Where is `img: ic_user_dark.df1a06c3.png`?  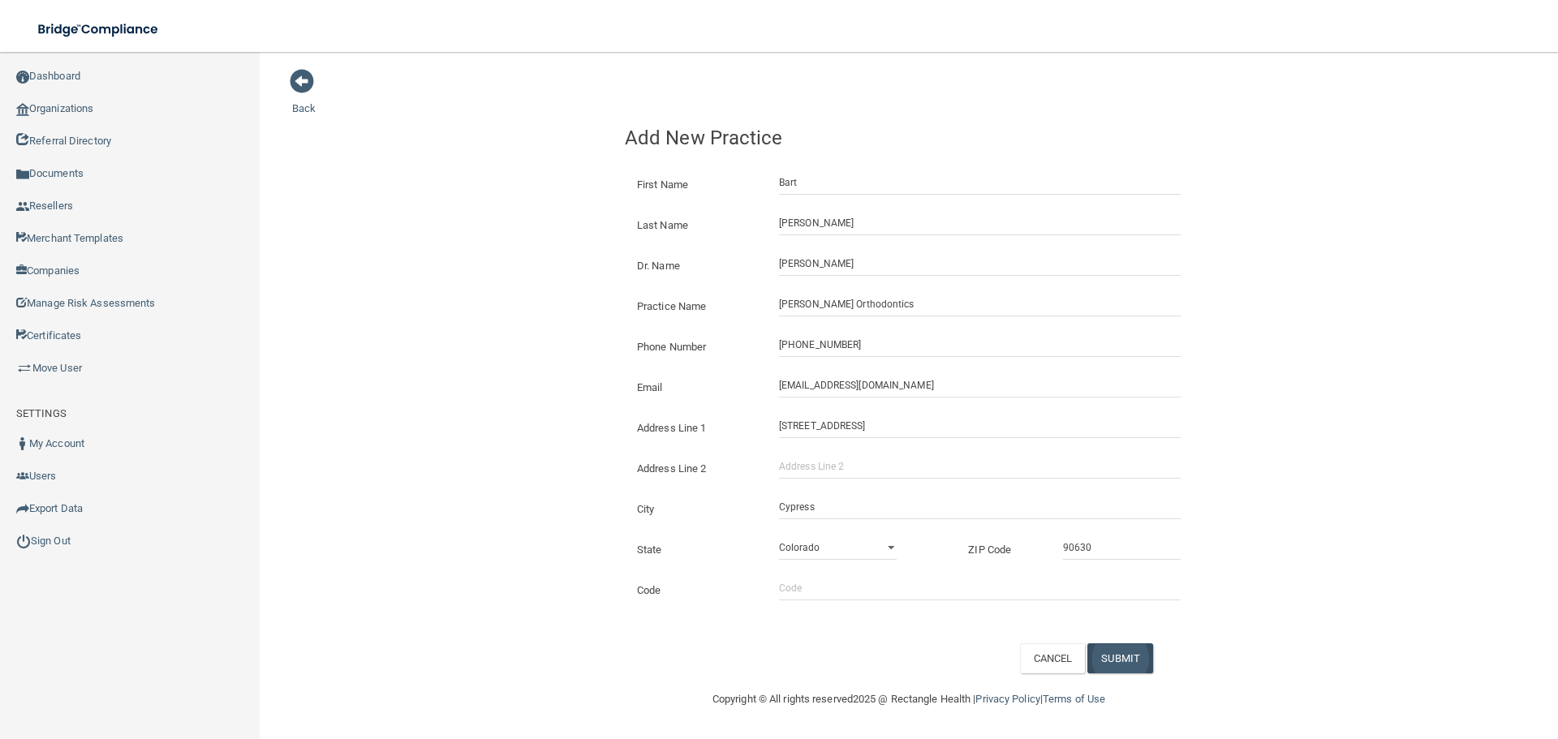
img: ic_user_dark.df1a06c3.png is located at coordinates (23, 444).